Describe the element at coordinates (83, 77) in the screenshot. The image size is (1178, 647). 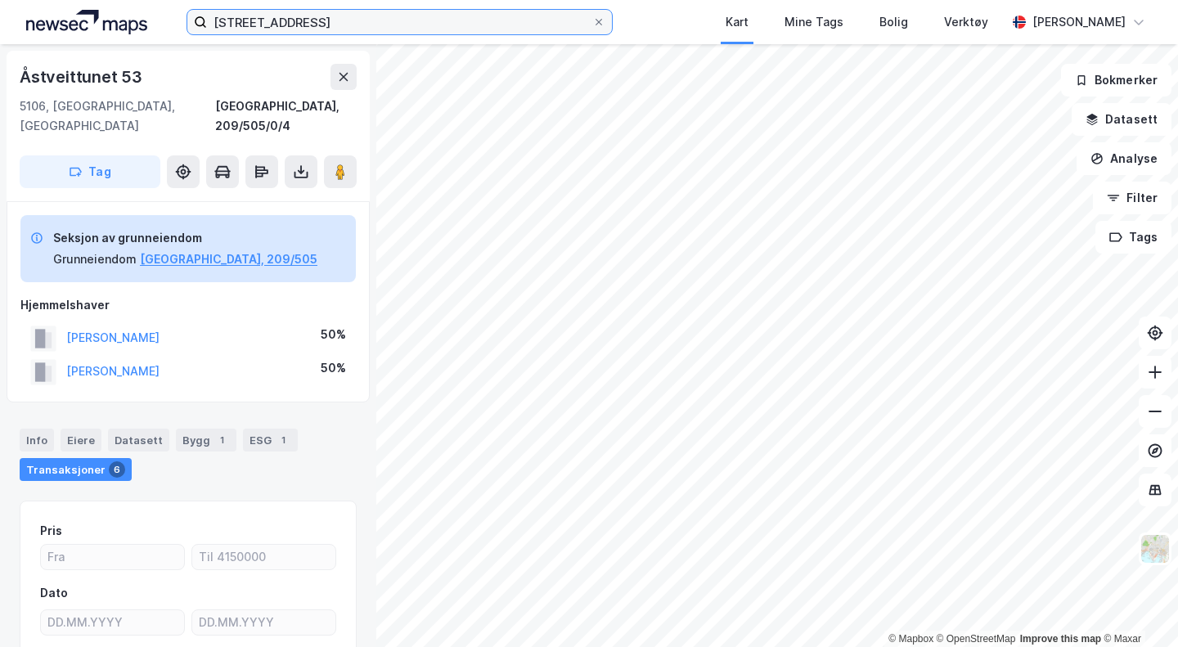
I see `div: Åstveittunet 53` at that location.